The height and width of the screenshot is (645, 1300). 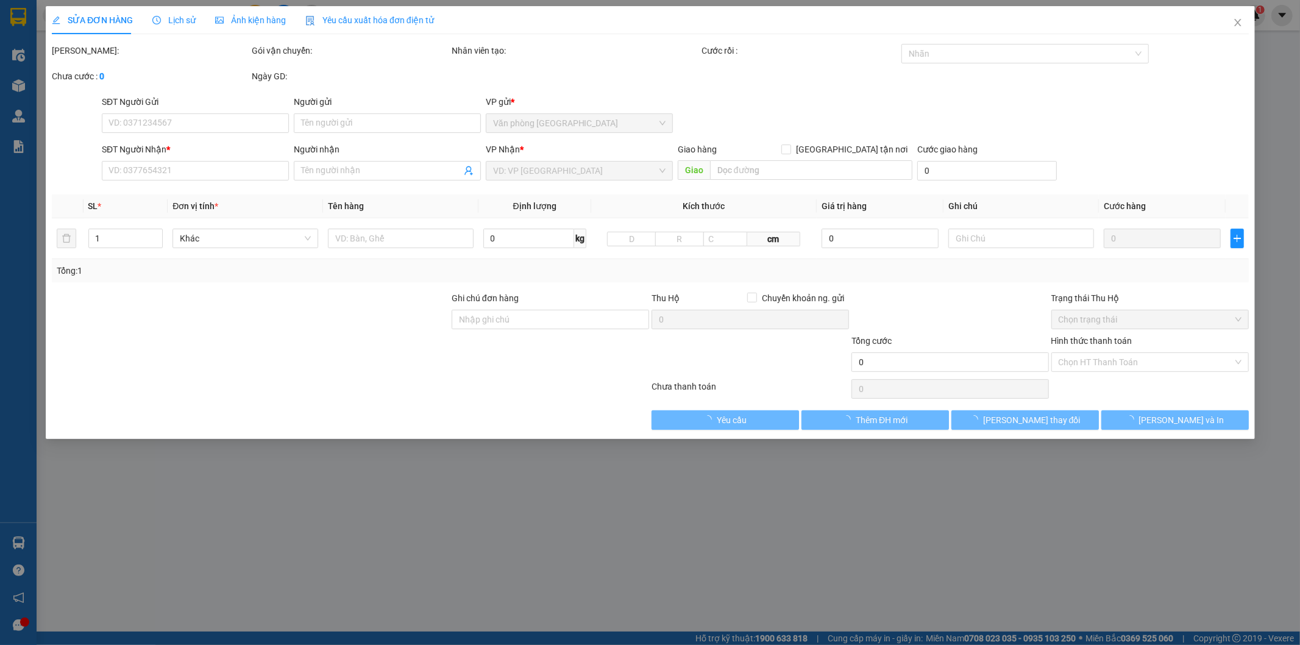 What do you see at coordinates (1237, 23) in the screenshot?
I see `span: close` at bounding box center [1237, 23].